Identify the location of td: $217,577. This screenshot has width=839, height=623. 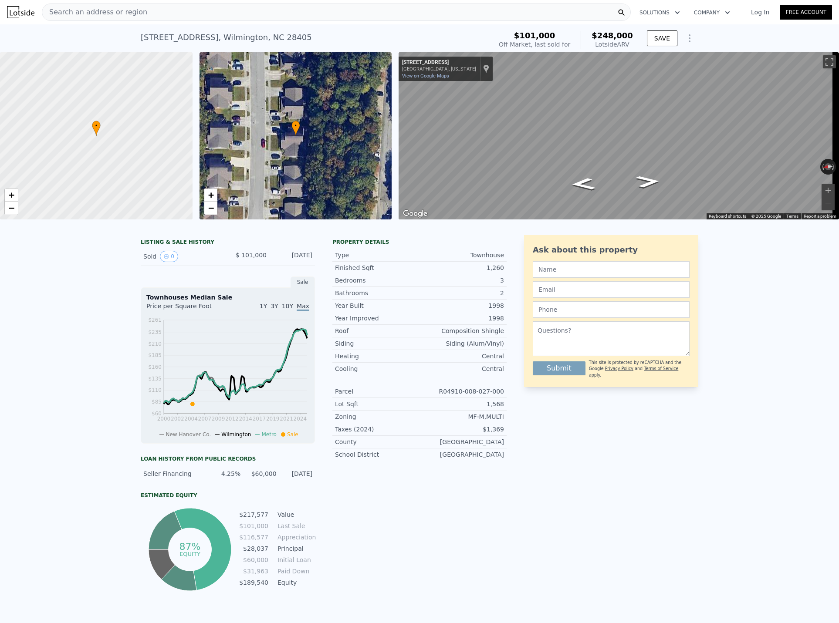
(254, 515).